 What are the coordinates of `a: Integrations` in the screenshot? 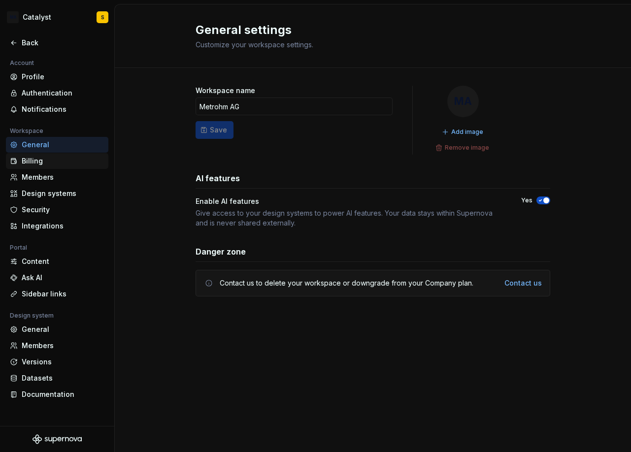 It's located at (57, 226).